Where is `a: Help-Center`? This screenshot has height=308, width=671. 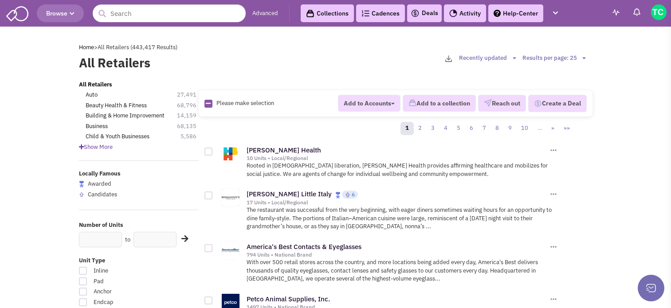
a: Help-Center is located at coordinates (515, 13).